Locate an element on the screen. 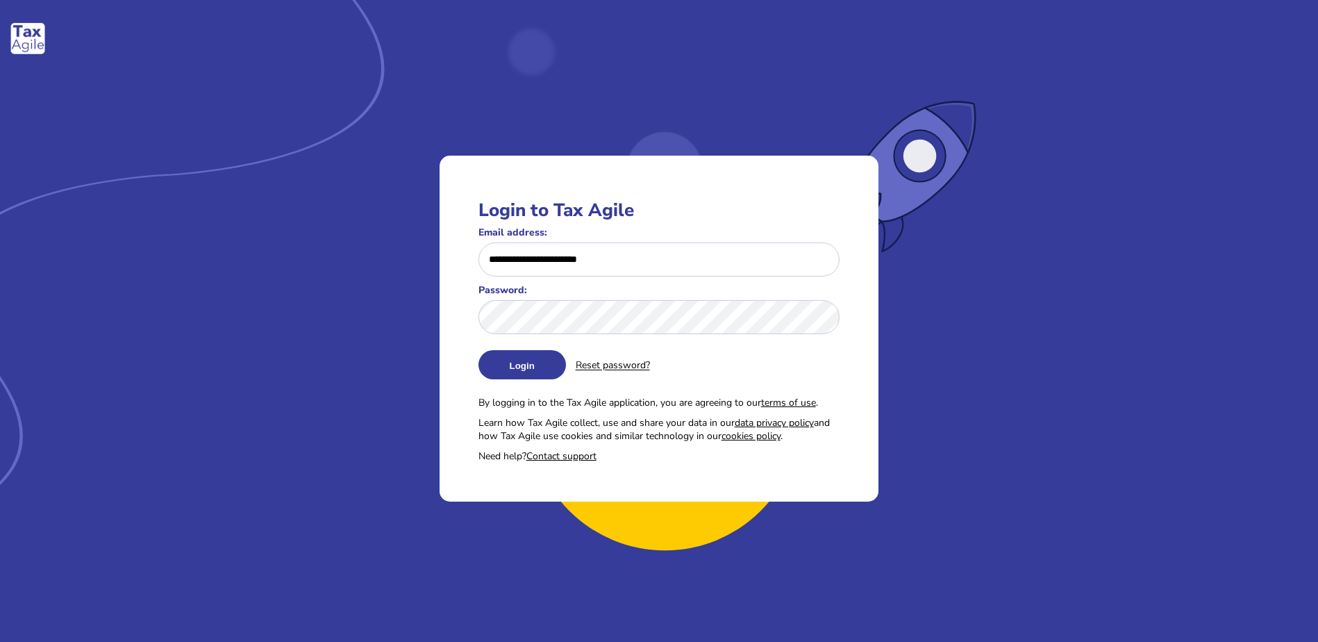 The width and height of the screenshot is (1318, 642). a: terms of use is located at coordinates (788, 402).